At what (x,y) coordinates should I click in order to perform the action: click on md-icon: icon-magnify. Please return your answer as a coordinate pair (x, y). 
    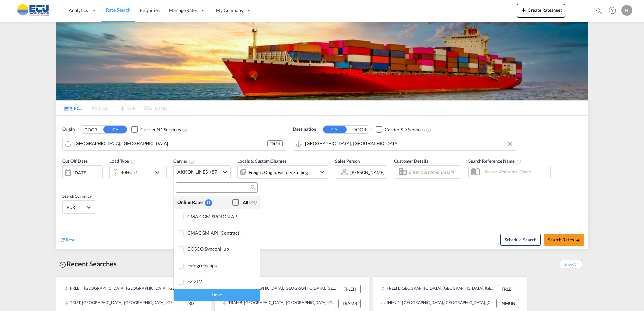
    Looking at the image, I should click on (252, 188).